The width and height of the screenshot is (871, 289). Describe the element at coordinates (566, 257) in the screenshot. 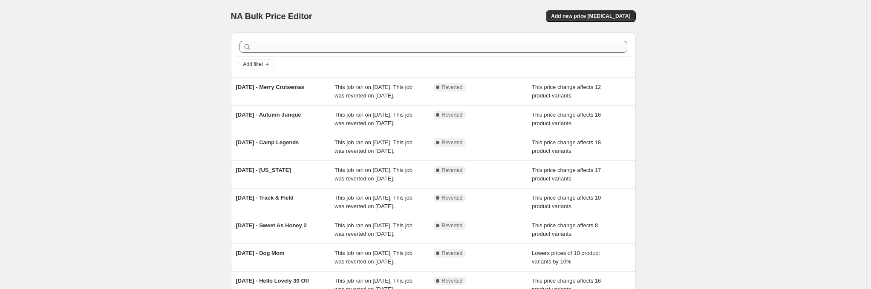

I see `span: Lowers prices of 10 product variants by 10%` at that location.